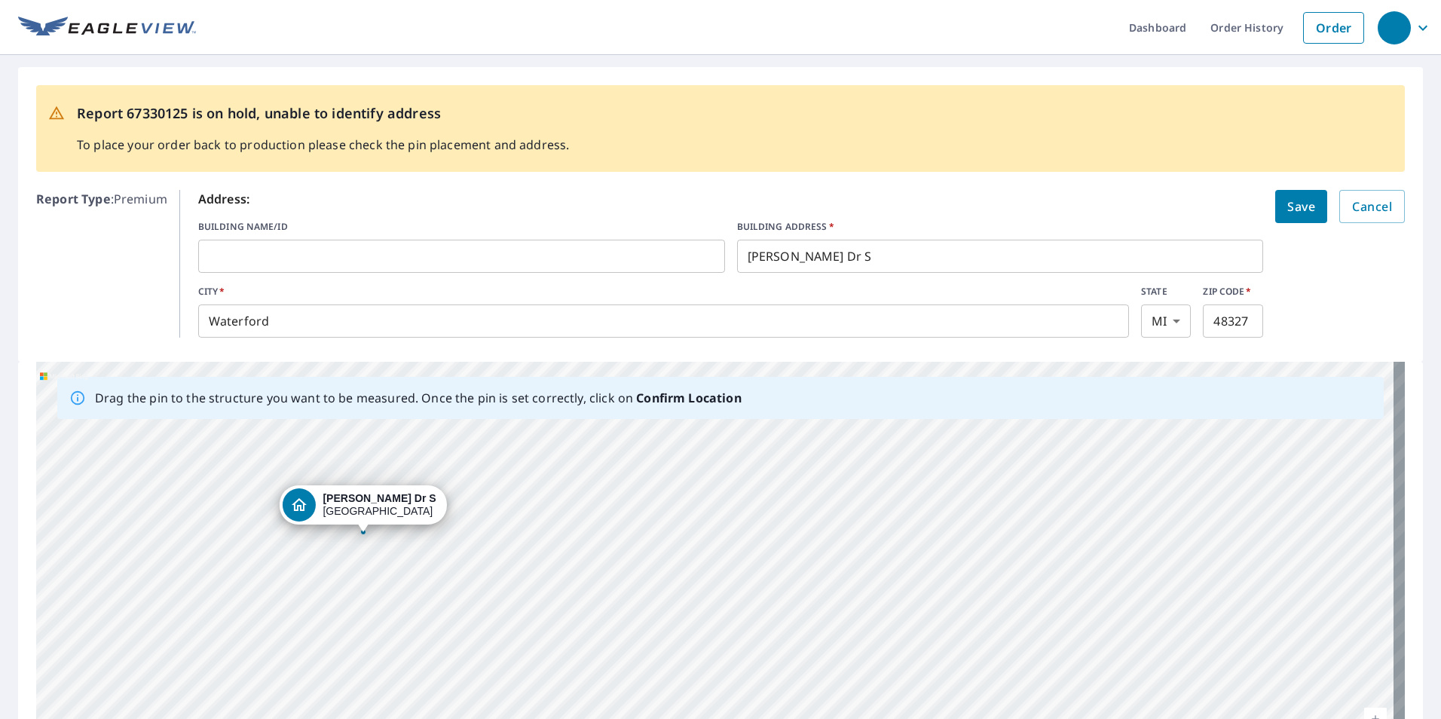 The height and width of the screenshot is (719, 1441). Describe the element at coordinates (688, 398) in the screenshot. I see `b: Confirm Location` at that location.